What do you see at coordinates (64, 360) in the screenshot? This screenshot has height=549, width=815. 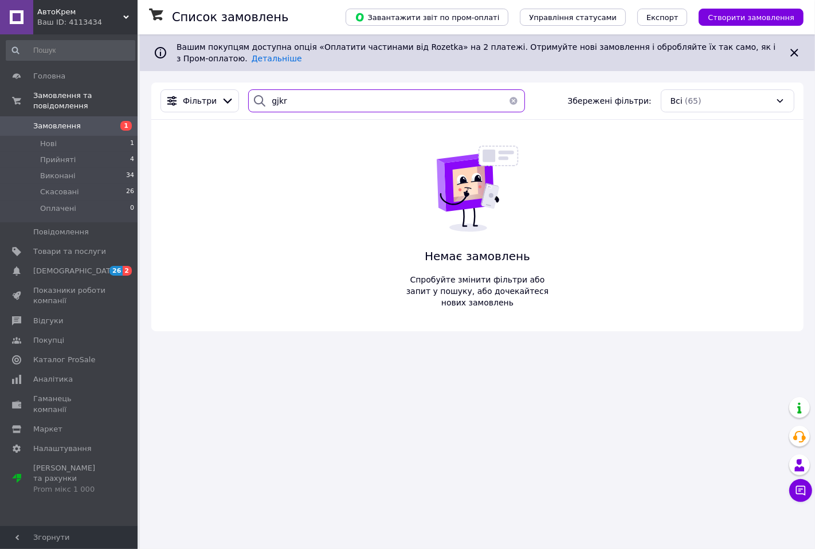 I see `span: Каталог ProSale` at bounding box center [64, 360].